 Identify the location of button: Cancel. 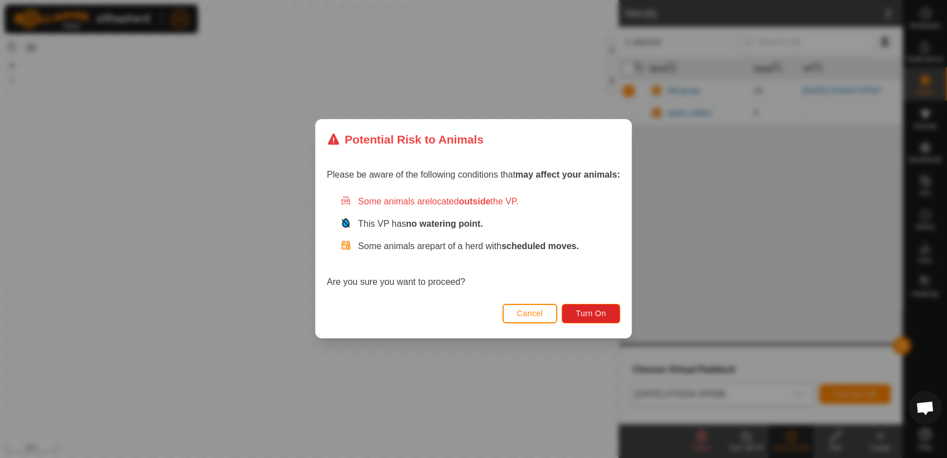
(530, 313).